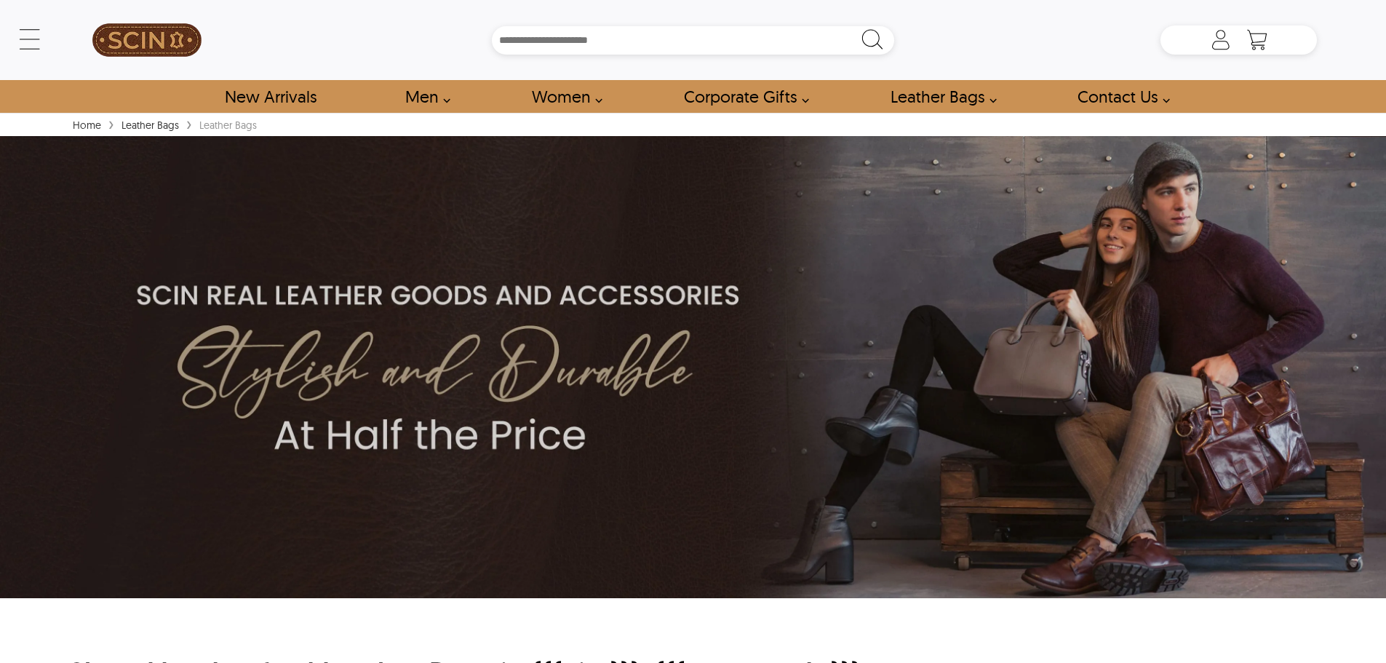 The height and width of the screenshot is (663, 1386). What do you see at coordinates (1119, 96) in the screenshot?
I see `a: contact-us` at bounding box center [1119, 96].